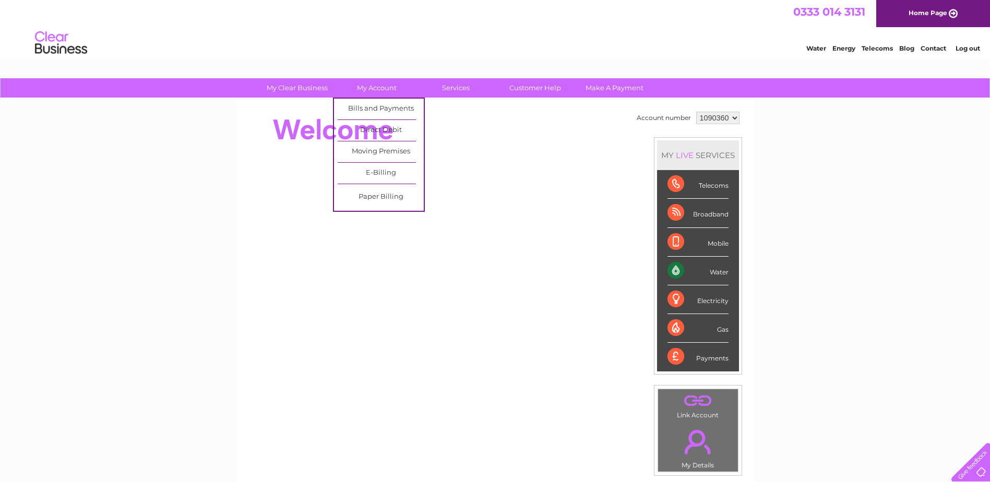 Image resolution: width=990 pixels, height=482 pixels. I want to click on div: LIVE, so click(685, 155).